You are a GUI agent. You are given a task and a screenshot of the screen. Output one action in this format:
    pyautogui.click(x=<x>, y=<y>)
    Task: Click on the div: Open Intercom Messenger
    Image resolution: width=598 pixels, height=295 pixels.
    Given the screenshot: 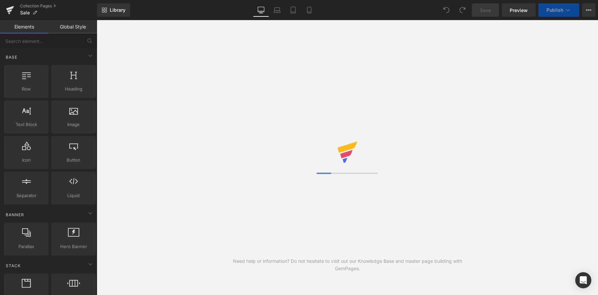 What is the action you would take?
    pyautogui.click(x=584, y=280)
    